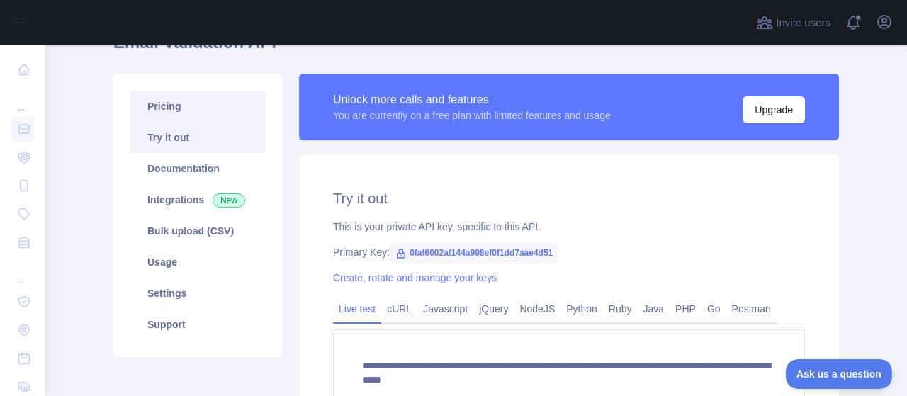  I want to click on a: Javascript, so click(445, 309).